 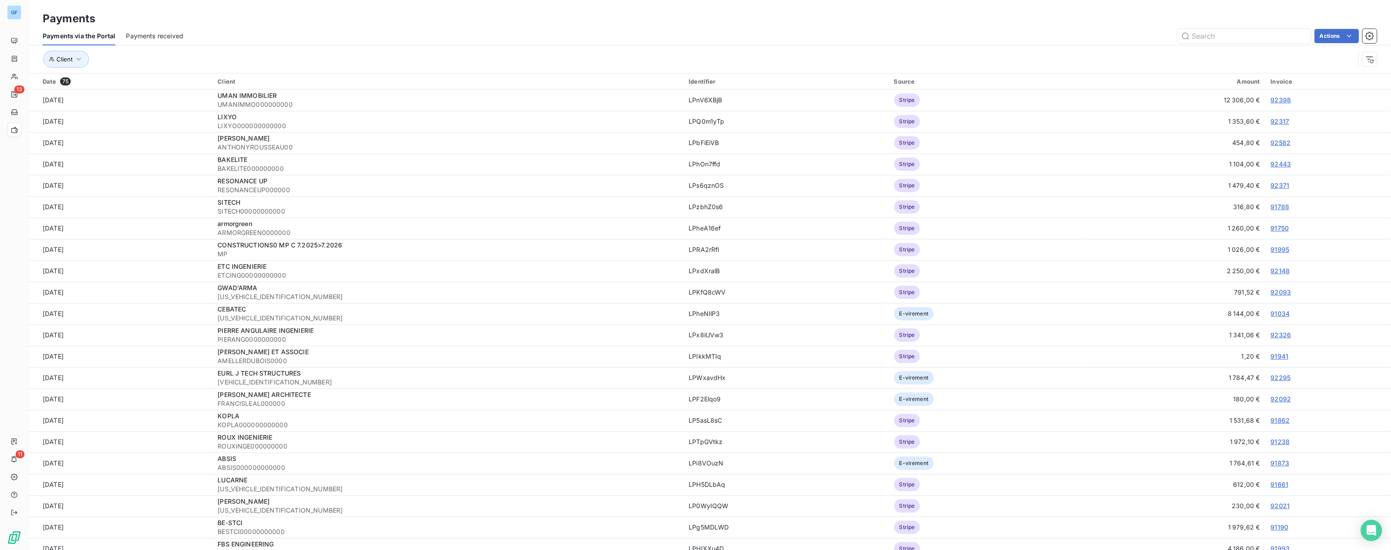 What do you see at coordinates (228, 416) in the screenshot?
I see `span: KOPLA` at bounding box center [228, 416].